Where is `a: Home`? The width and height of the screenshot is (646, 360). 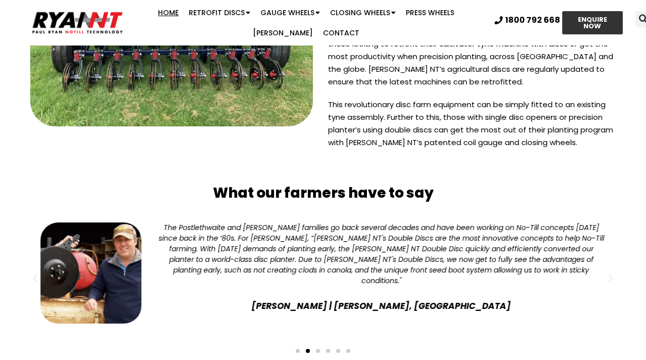
a: Home is located at coordinates (168, 13).